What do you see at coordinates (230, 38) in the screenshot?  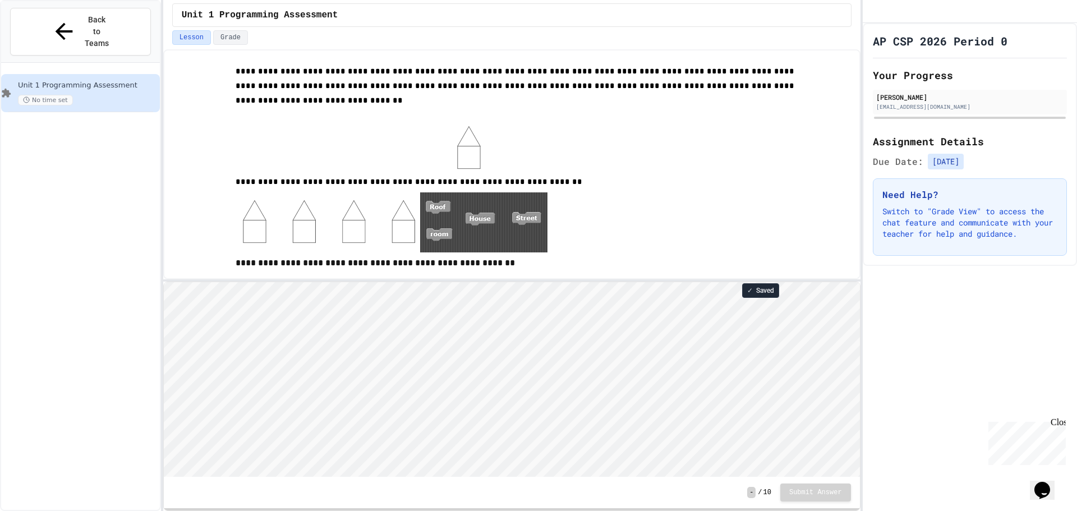 I see `button: Grade` at bounding box center [230, 38].